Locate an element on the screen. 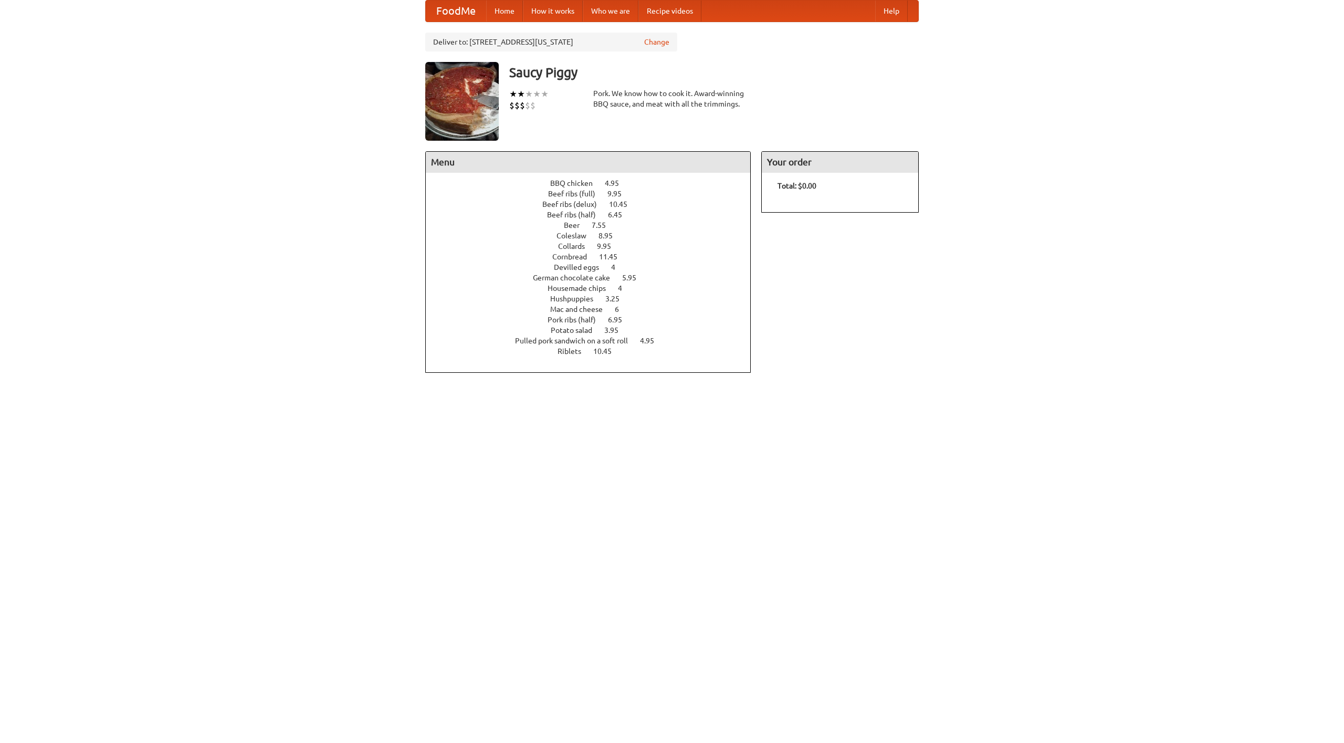 The width and height of the screenshot is (1344, 743). a: Who we are is located at coordinates (611, 11).